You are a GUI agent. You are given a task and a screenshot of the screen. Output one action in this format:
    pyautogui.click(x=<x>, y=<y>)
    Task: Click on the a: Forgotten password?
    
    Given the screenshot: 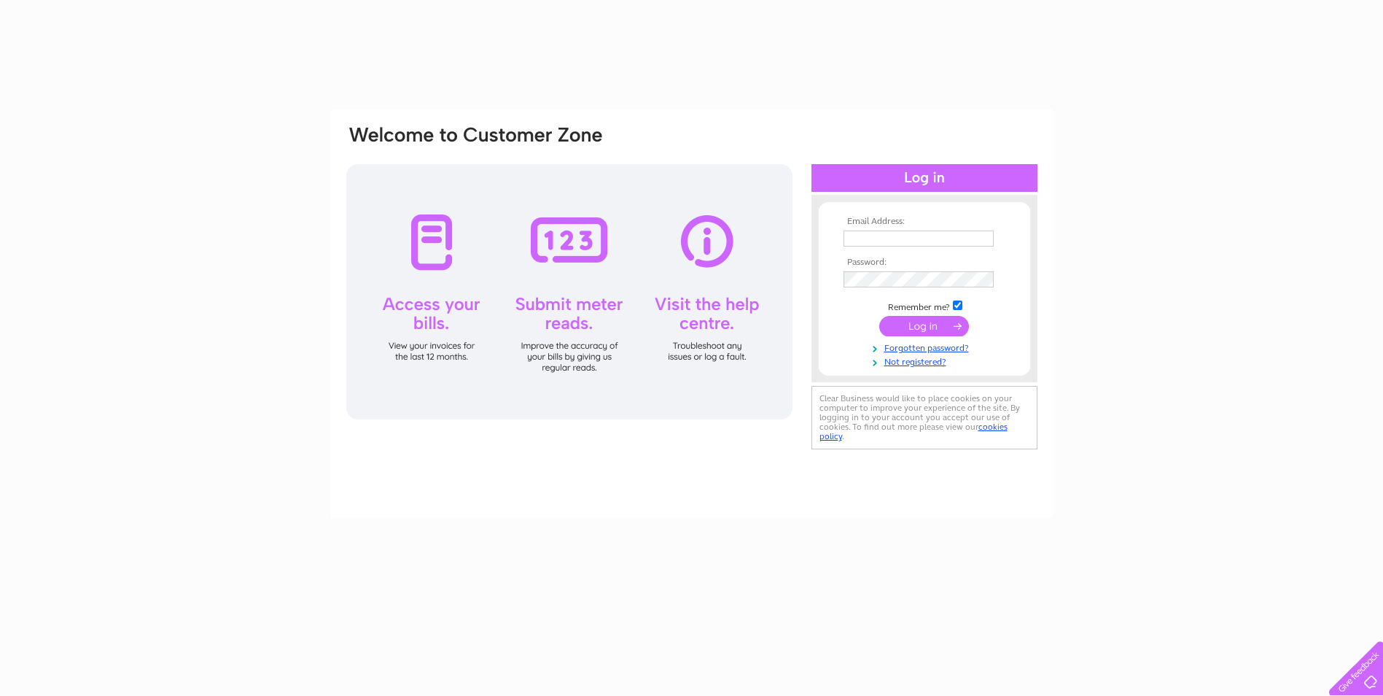 What is the action you would take?
    pyautogui.click(x=926, y=346)
    